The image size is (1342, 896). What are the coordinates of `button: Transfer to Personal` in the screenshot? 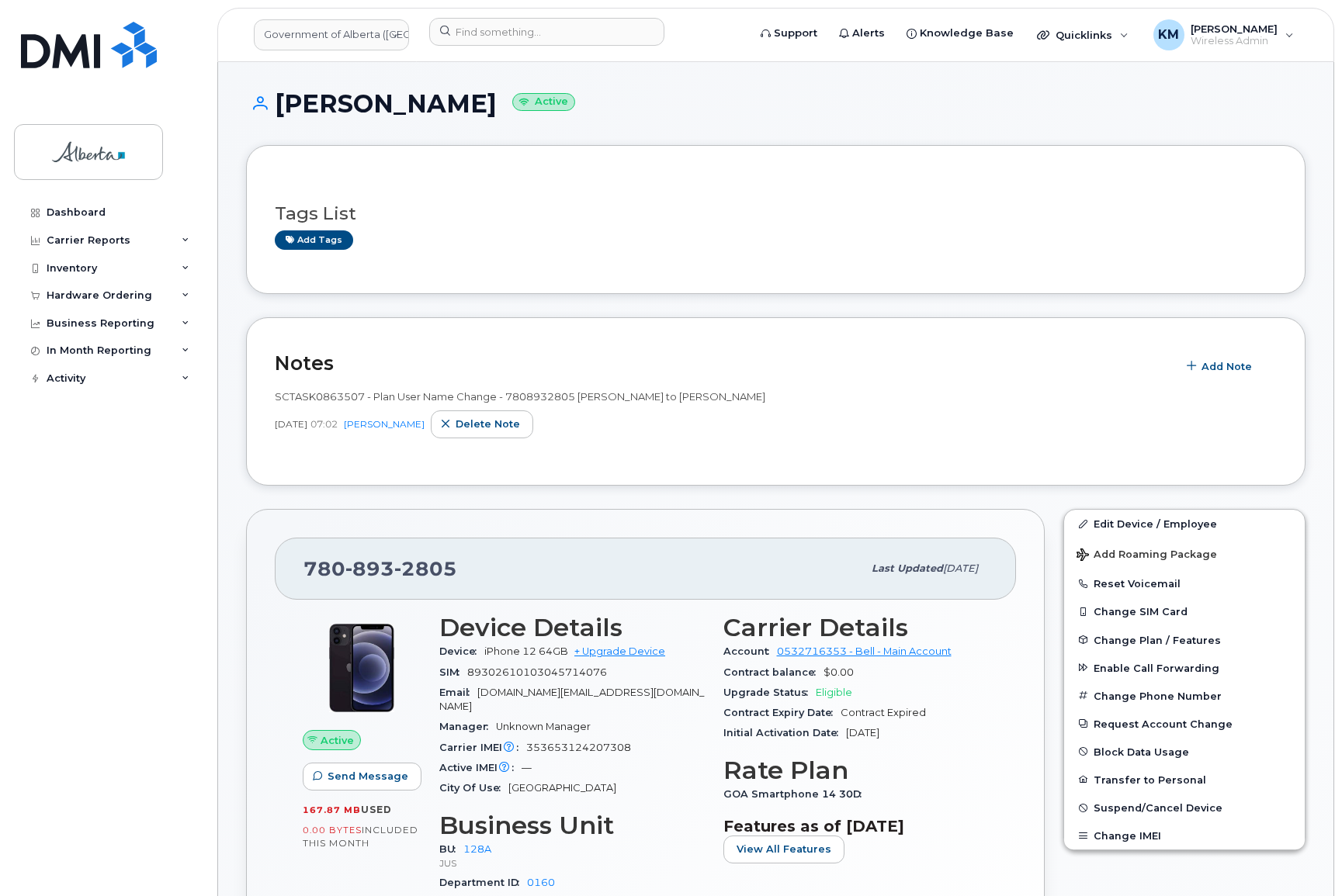 It's located at (1185, 780).